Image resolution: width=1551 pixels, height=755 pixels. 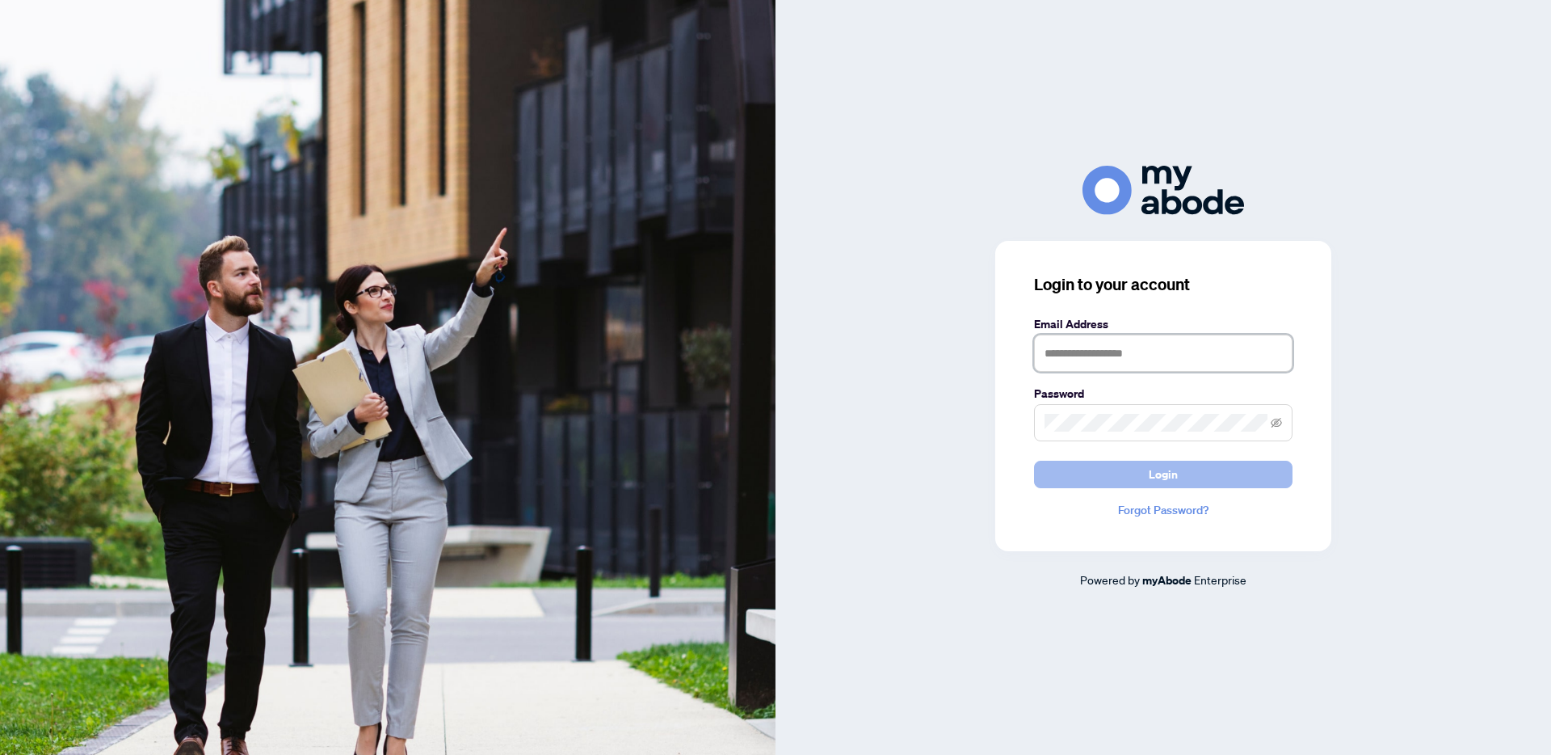 What do you see at coordinates (1164, 284) in the screenshot?
I see `h3: Login to your account` at bounding box center [1164, 284].